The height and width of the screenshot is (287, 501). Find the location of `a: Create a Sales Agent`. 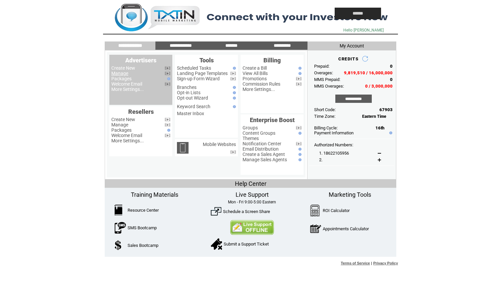

a: Create a Sales Agent is located at coordinates (264, 154).